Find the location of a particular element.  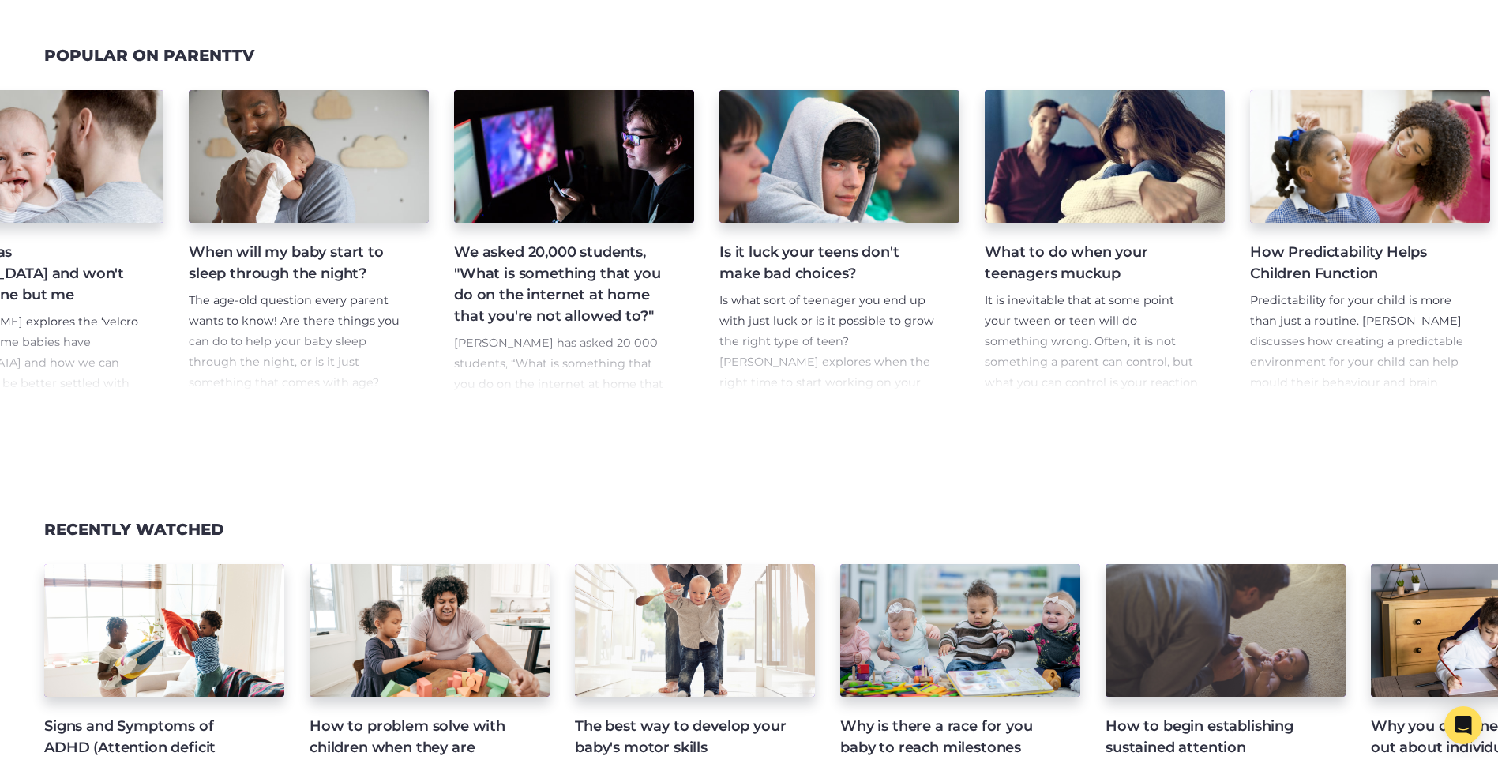

h4: Is it luck your teens don't make bad choices? is located at coordinates (827, 263).